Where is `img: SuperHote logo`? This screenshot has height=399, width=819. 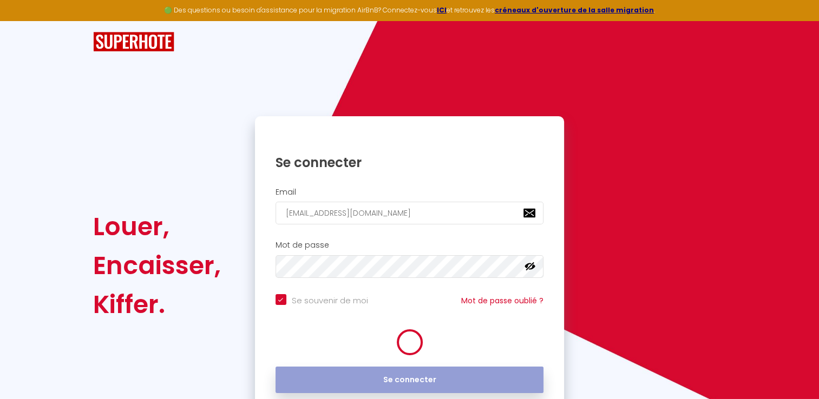
img: SuperHote logo is located at coordinates (134, 42).